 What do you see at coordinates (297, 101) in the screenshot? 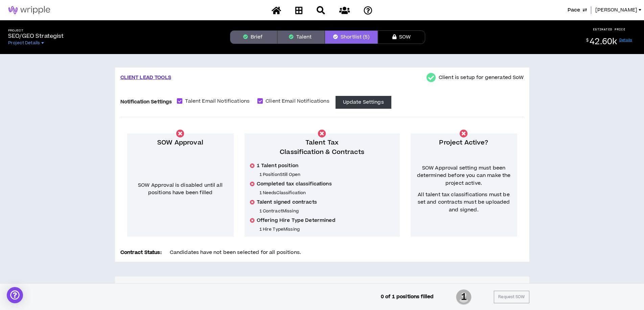
I see `span: Client Email Notifications` at bounding box center [297, 101].